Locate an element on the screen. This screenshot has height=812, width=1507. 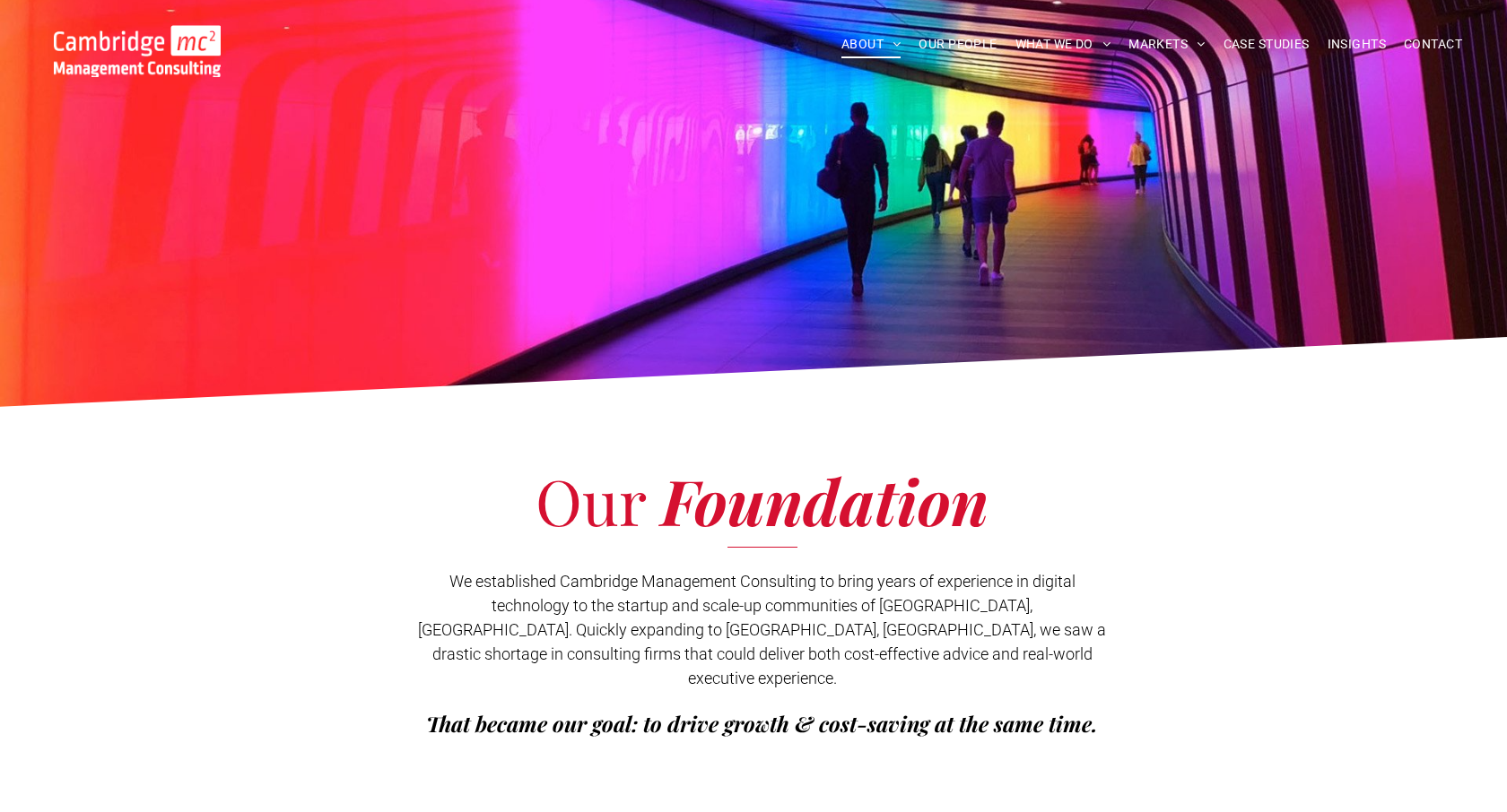
span: We established Cambridge Management Consulting to bring years of experience in digital technology... is located at coordinates (762, 629).